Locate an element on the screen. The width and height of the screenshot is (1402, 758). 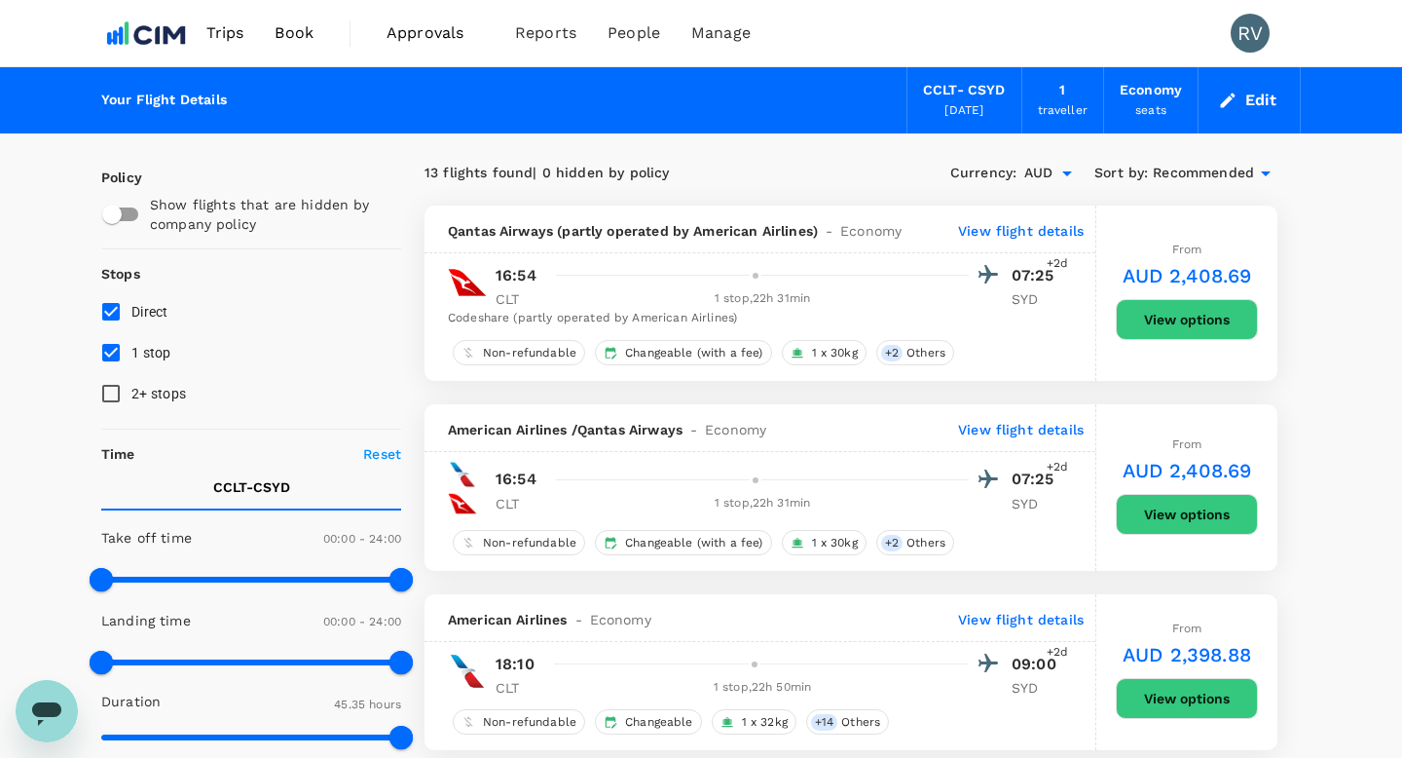
span: + 14 is located at coordinates (824, 722).